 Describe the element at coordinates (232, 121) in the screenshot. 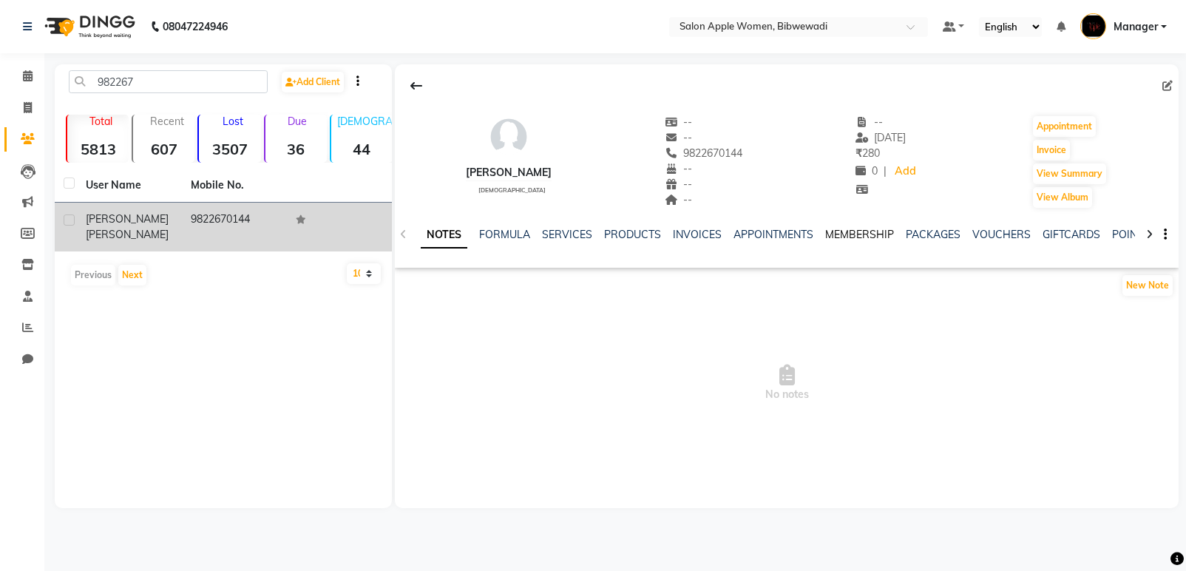

I see `p: Lost` at that location.